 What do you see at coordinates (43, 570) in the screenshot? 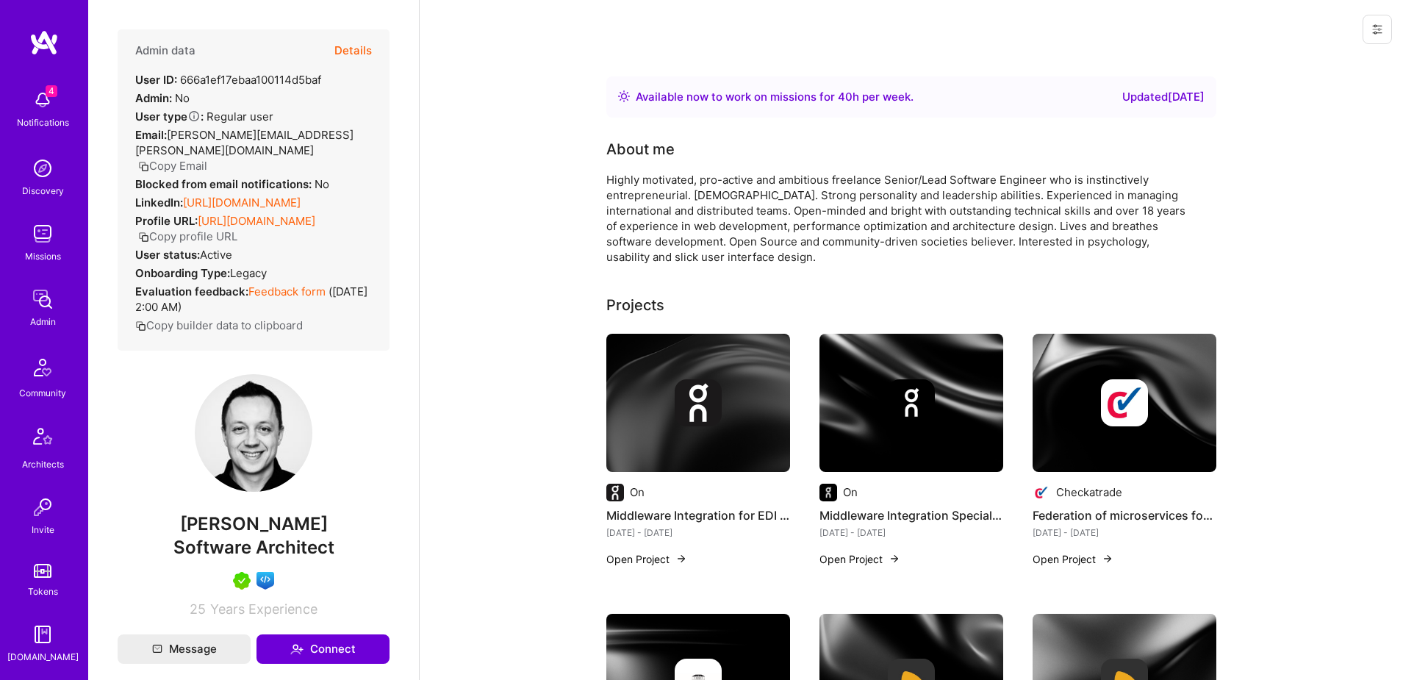
I see `img: tokens` at bounding box center [43, 570].